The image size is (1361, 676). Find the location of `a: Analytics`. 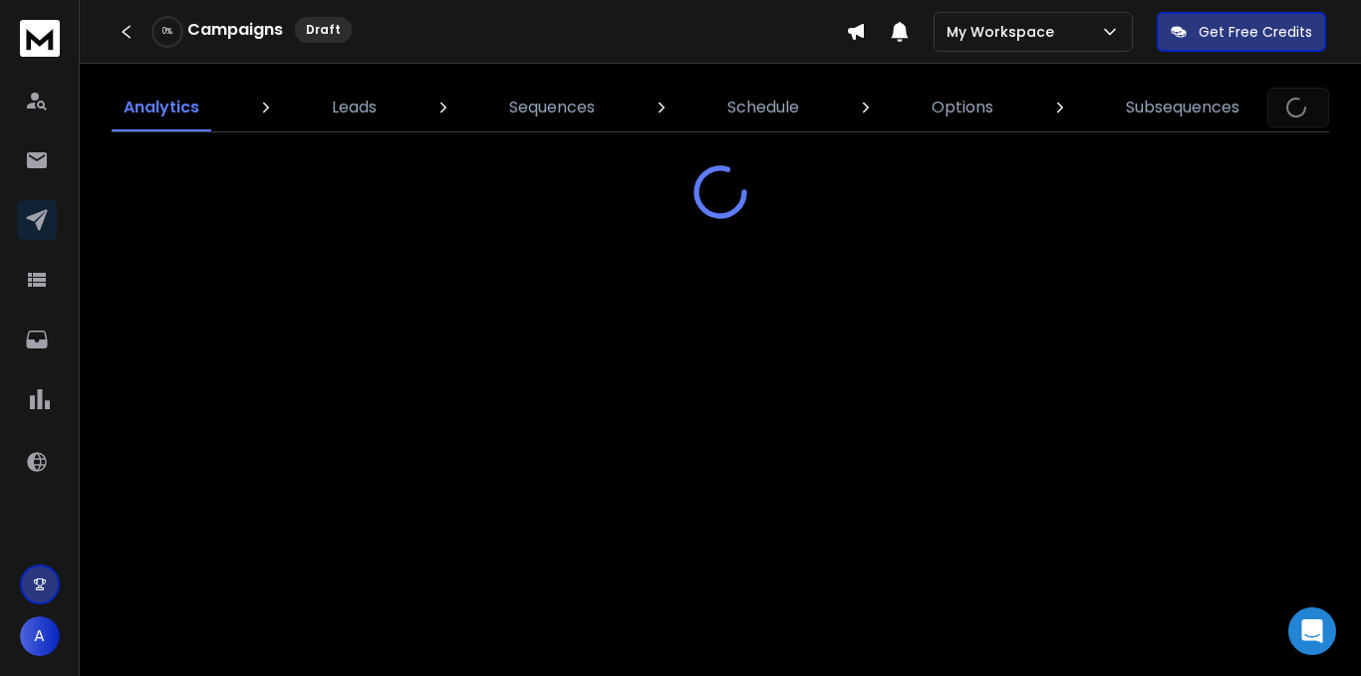

a: Analytics is located at coordinates (161, 108).